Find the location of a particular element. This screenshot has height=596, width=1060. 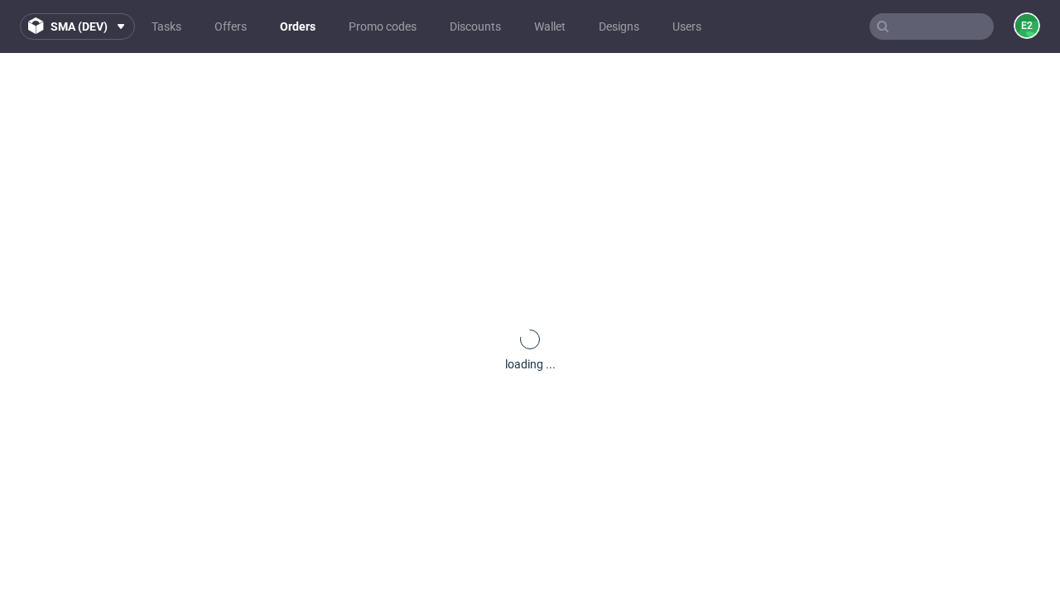

span: sma (dev) is located at coordinates (79, 27).